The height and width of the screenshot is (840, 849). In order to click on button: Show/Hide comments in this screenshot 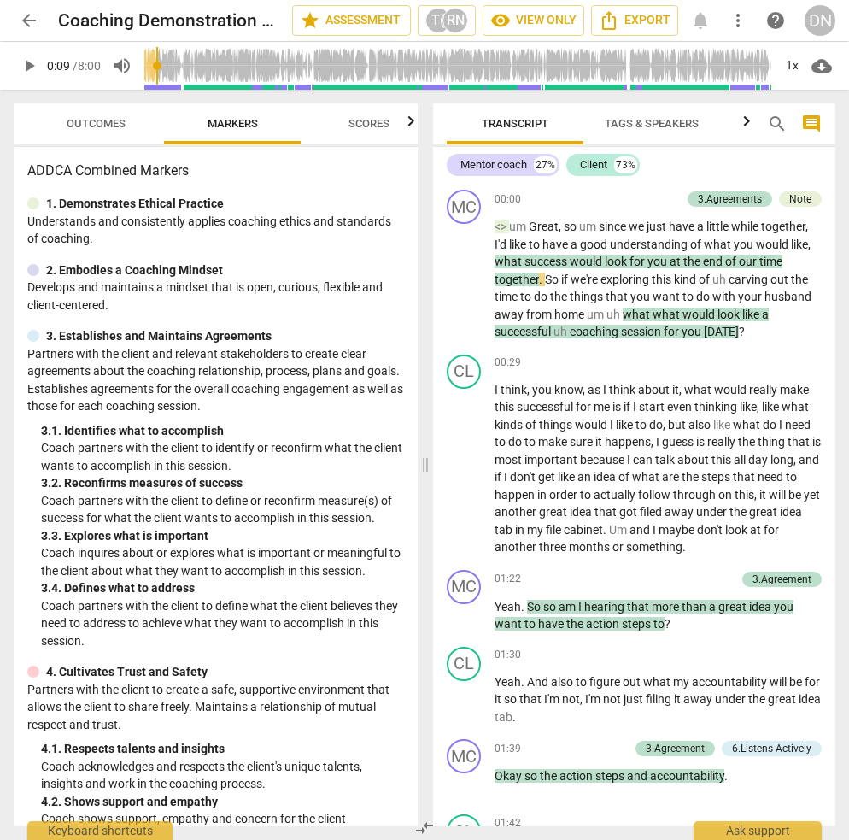, I will do `click(812, 124)`.